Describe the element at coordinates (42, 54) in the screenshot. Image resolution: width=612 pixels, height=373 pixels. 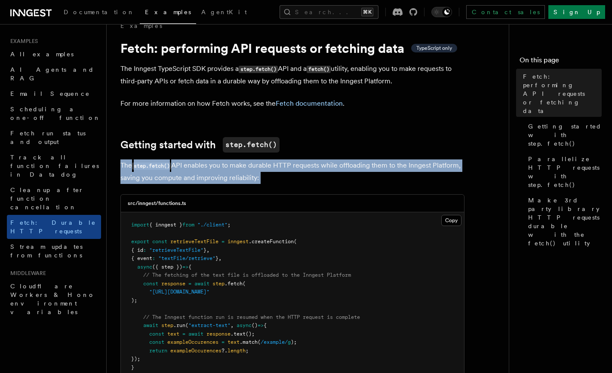
I see `span: All examples` at that location.